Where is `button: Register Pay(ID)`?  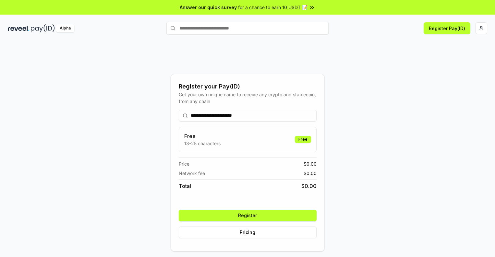 button: Register Pay(ID) is located at coordinates (447, 28).